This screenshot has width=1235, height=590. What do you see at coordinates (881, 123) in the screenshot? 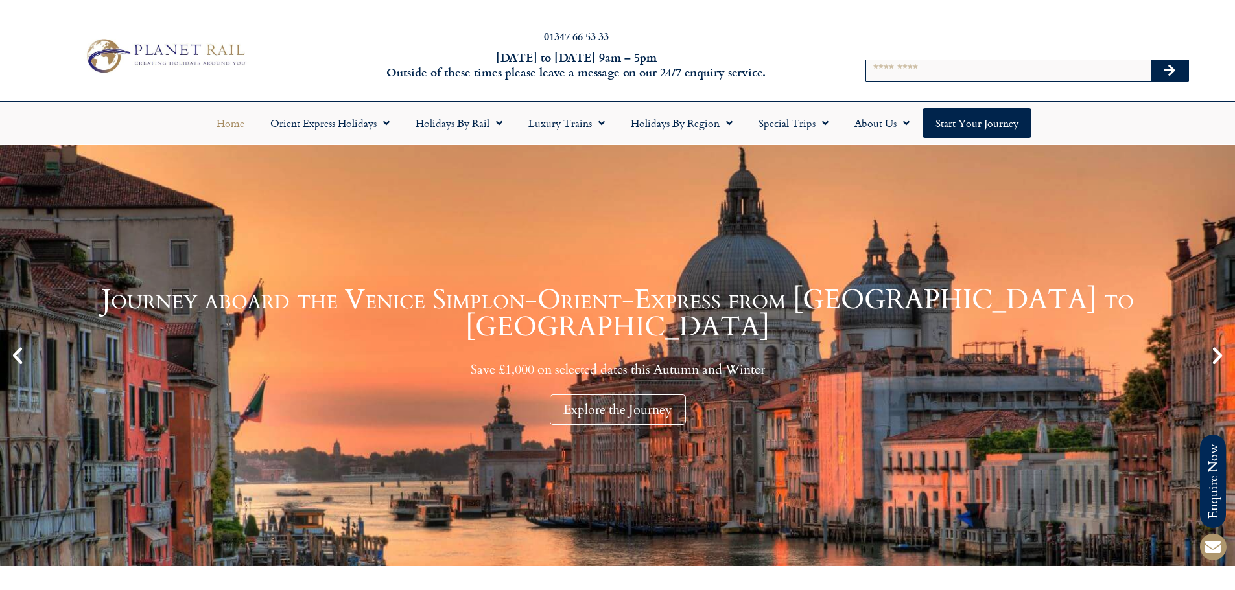
I see `a: About Us` at bounding box center [881, 123].